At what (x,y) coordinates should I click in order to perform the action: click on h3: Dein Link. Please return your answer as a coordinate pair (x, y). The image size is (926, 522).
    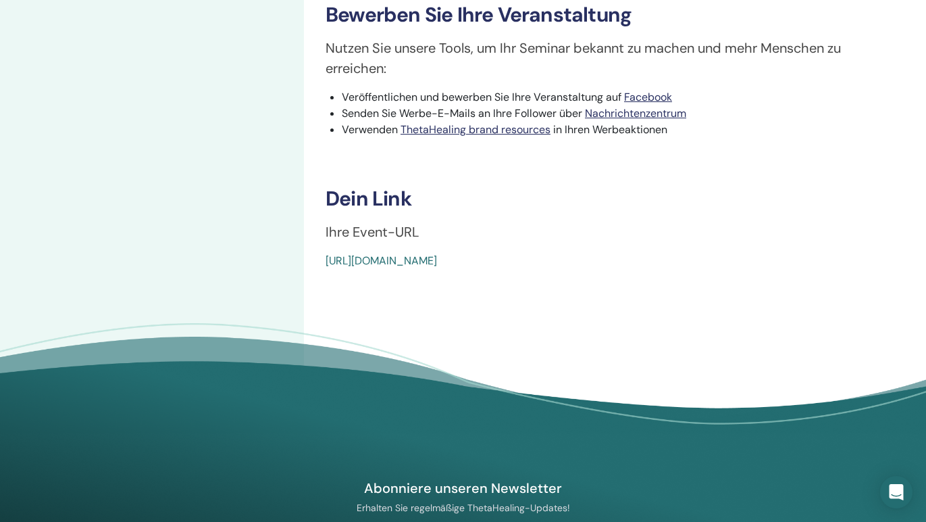
    Looking at the image, I should click on (613, 199).